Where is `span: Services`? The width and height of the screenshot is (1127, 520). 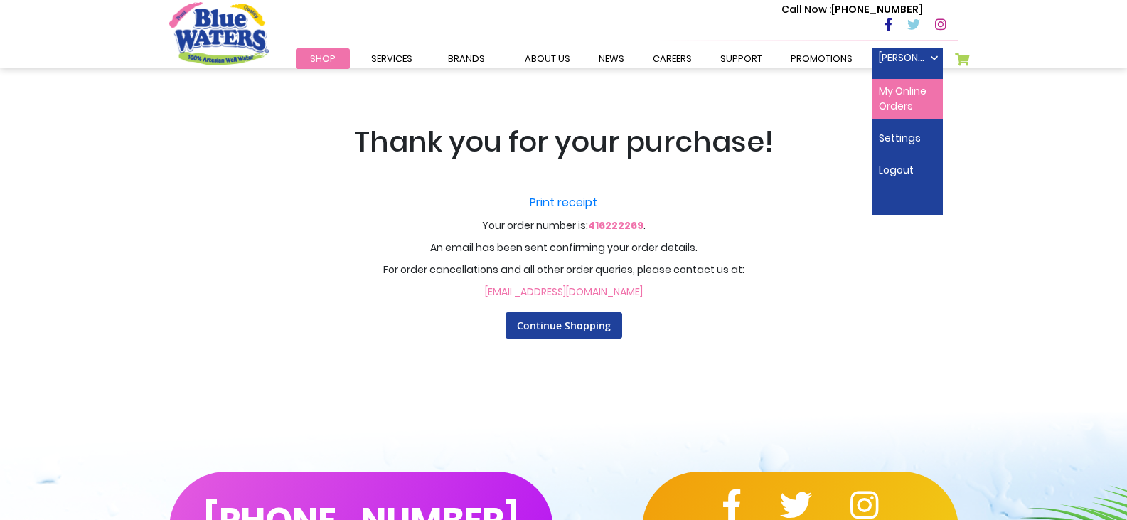 span: Services is located at coordinates (392, 58).